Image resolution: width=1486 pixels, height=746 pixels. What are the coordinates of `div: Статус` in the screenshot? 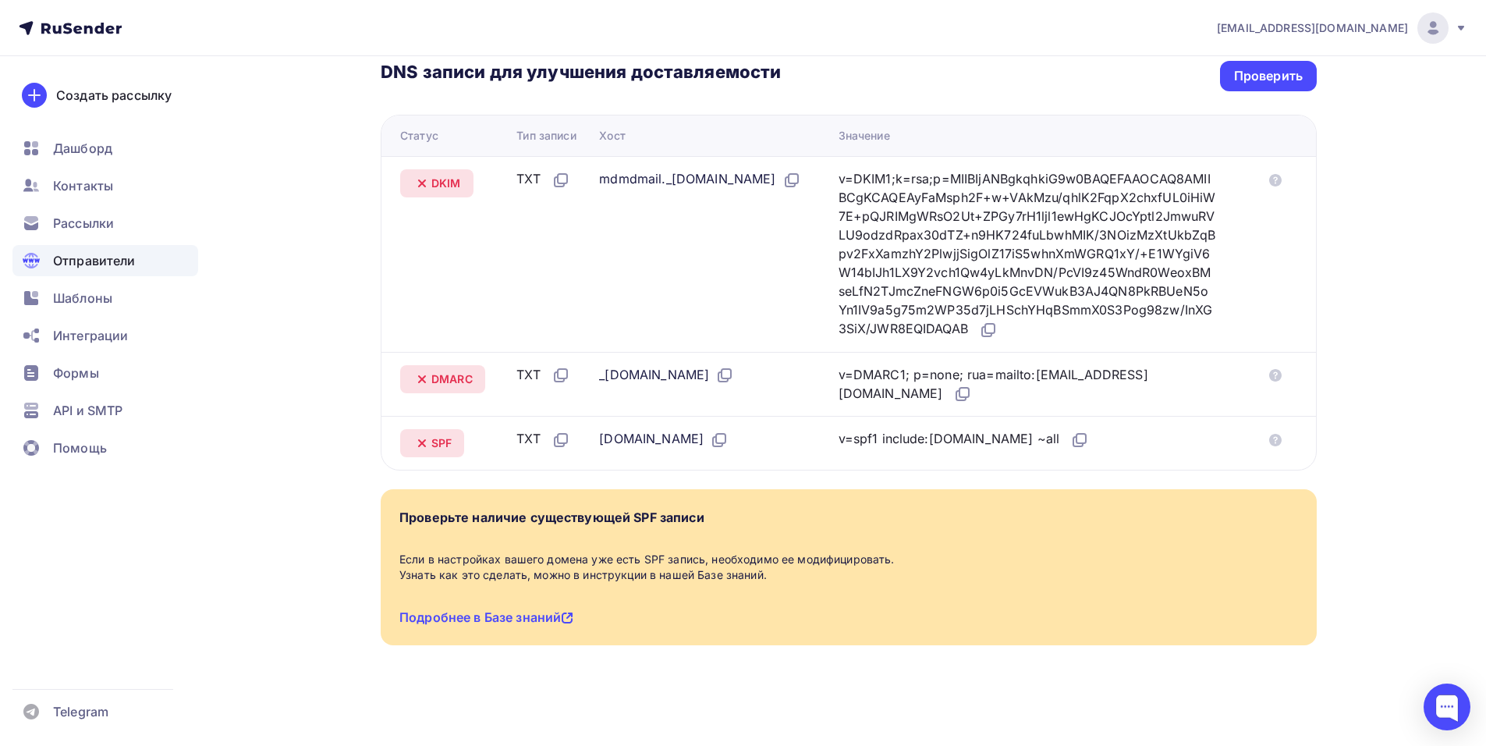 It's located at (419, 136).